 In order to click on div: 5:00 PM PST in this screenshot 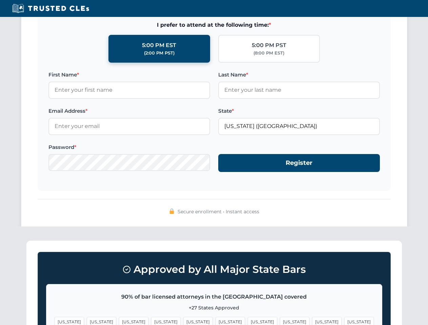, I will do `click(269, 45)`.